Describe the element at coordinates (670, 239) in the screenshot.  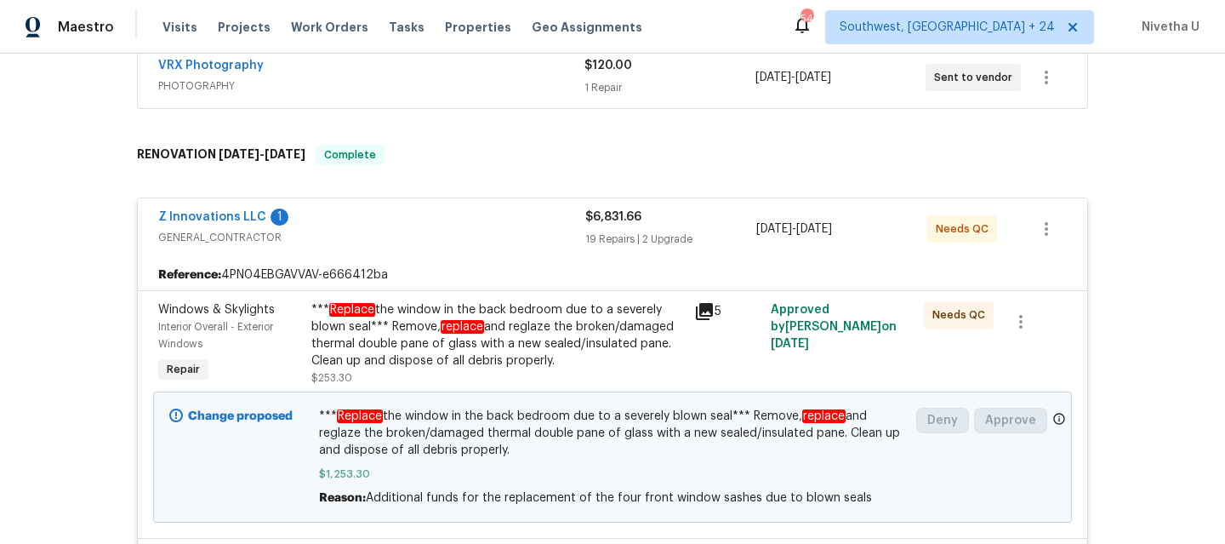
I see `div: 19 Repairs | 2 Upgrade` at that location.